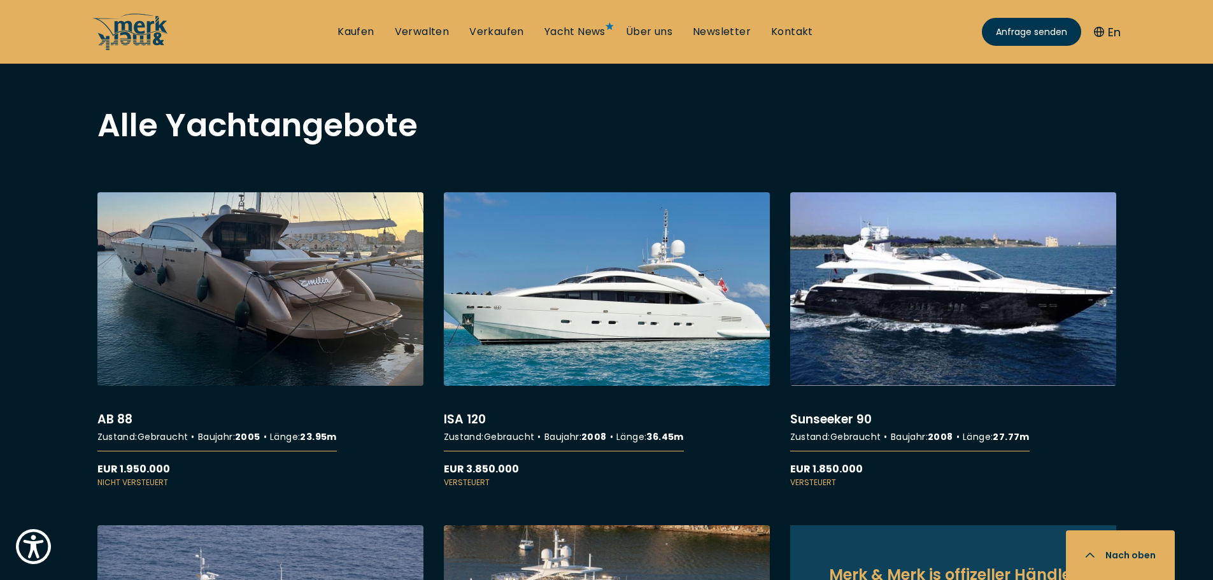 The width and height of the screenshot is (1213, 580). I want to click on a: Yacht News, so click(575, 32).